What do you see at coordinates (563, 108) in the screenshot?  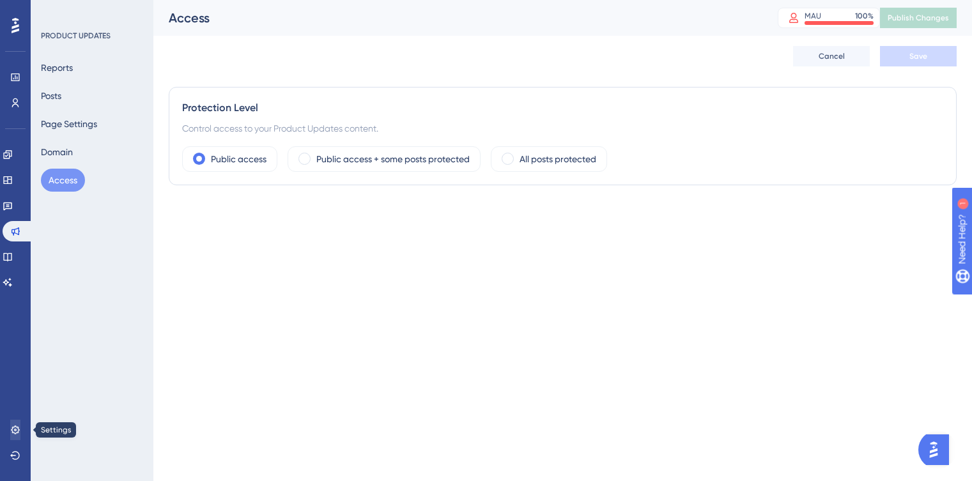 I see `div: Protection Level` at bounding box center [563, 108].